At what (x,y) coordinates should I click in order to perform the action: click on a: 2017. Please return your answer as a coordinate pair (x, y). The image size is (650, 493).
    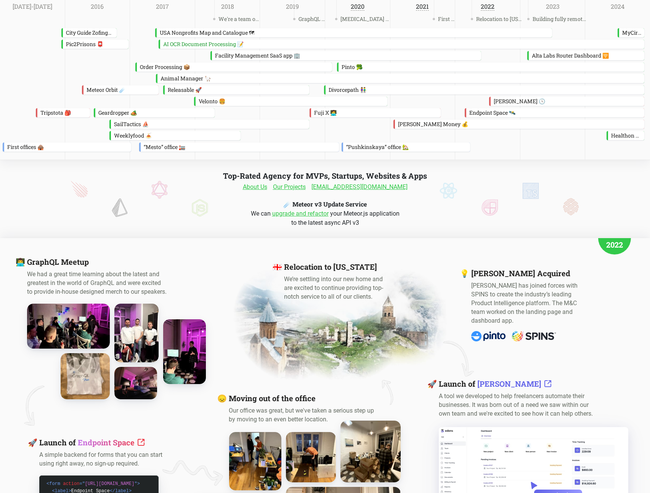
    Looking at the image, I should click on (162, 7).